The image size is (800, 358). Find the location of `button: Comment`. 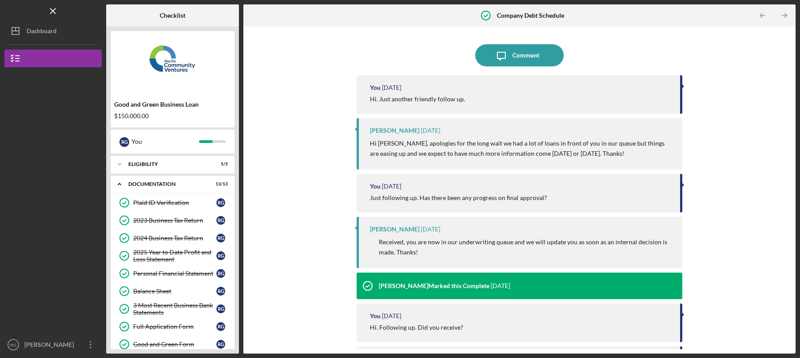

button: Comment is located at coordinates (520, 55).